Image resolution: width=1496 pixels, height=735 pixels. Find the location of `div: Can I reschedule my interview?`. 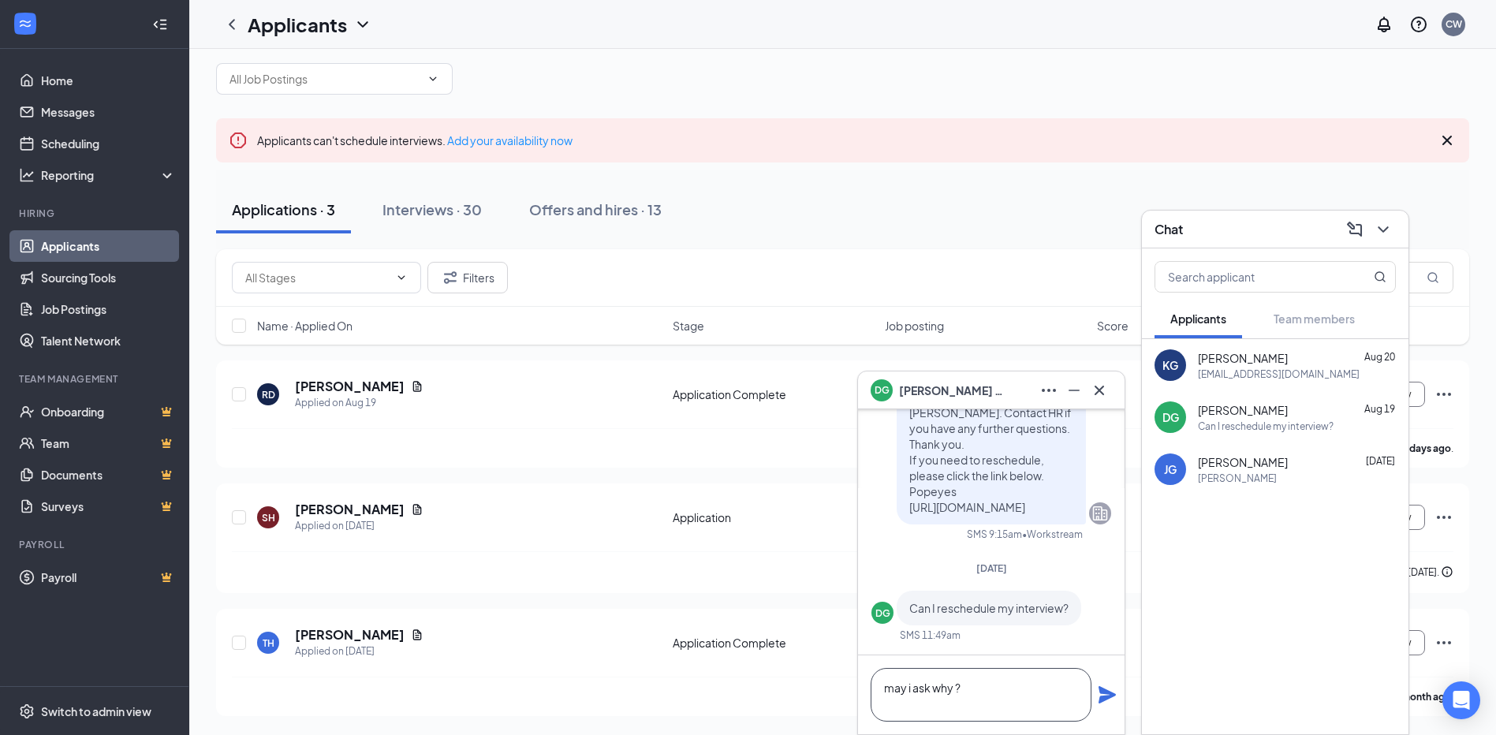

div: Can I reschedule my interview? is located at coordinates (1266, 426).